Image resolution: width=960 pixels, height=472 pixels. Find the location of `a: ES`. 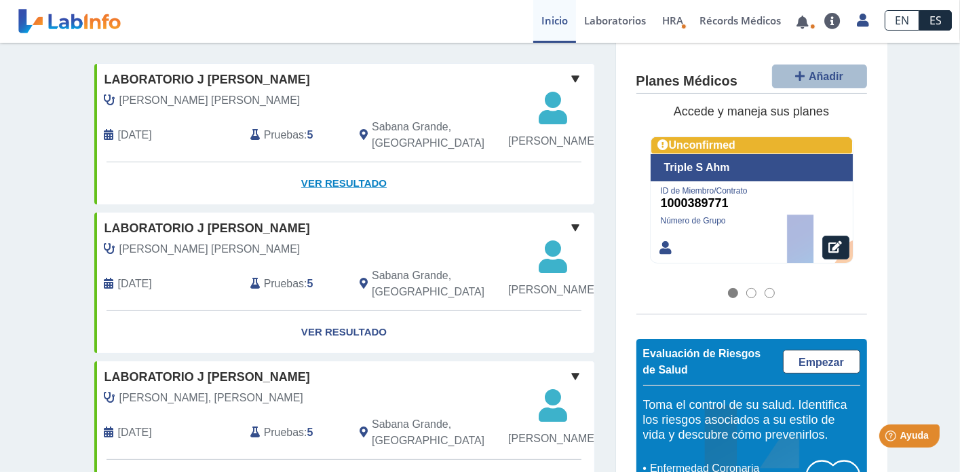

a: ES is located at coordinates (936, 20).